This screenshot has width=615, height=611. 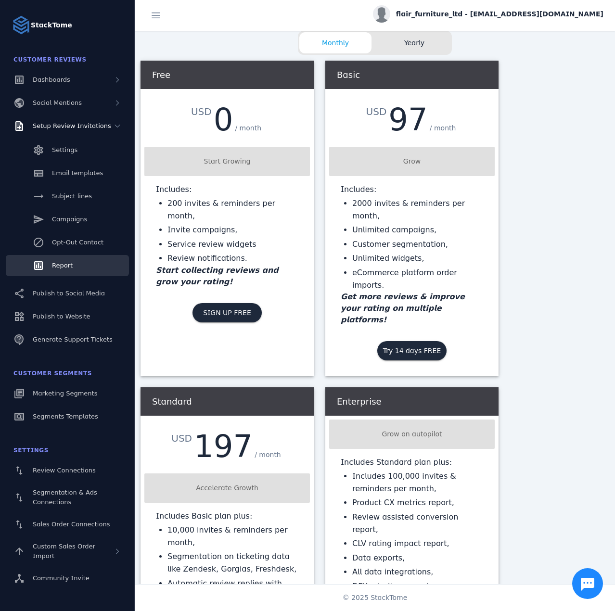 What do you see at coordinates (381, 14) in the screenshot?
I see `img: profile.jpg` at bounding box center [381, 14].